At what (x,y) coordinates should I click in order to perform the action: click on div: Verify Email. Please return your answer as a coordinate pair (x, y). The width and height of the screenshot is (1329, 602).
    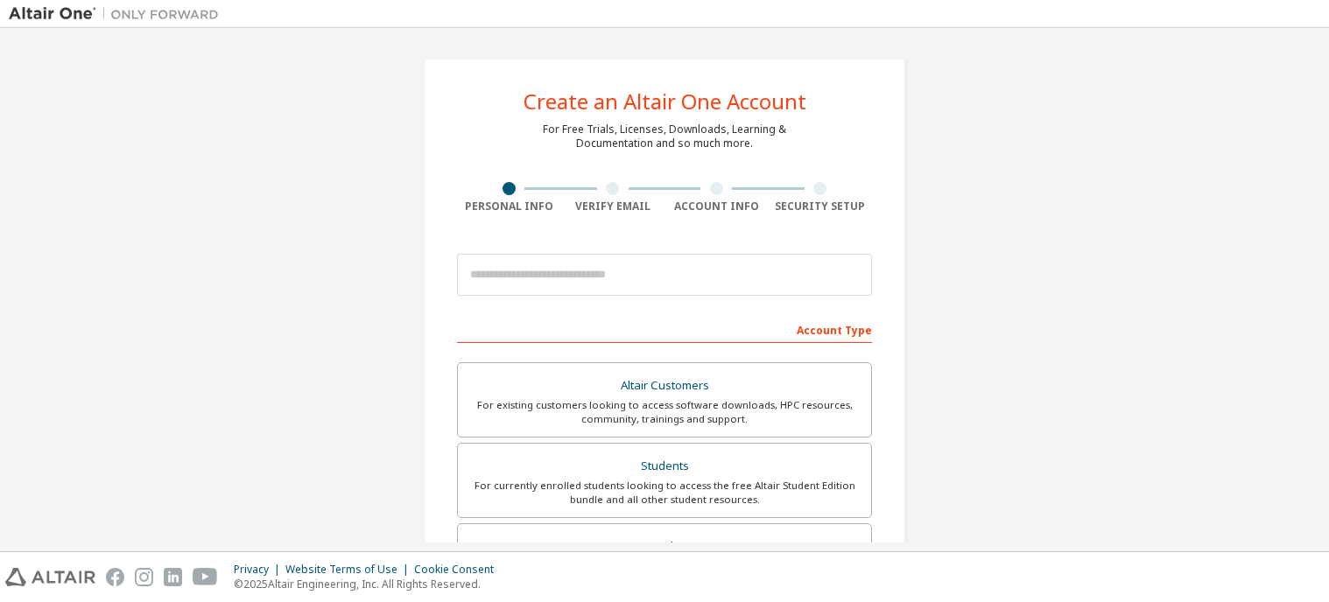
    Looking at the image, I should click on (613, 207).